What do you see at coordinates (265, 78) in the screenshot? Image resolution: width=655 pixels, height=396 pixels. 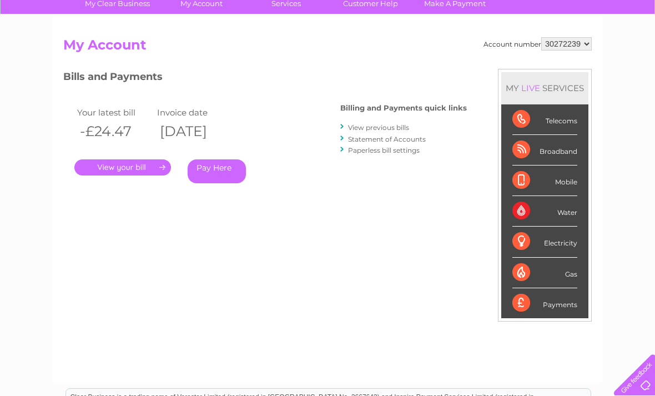 I see `h3: Bills and Payments` at bounding box center [265, 78].